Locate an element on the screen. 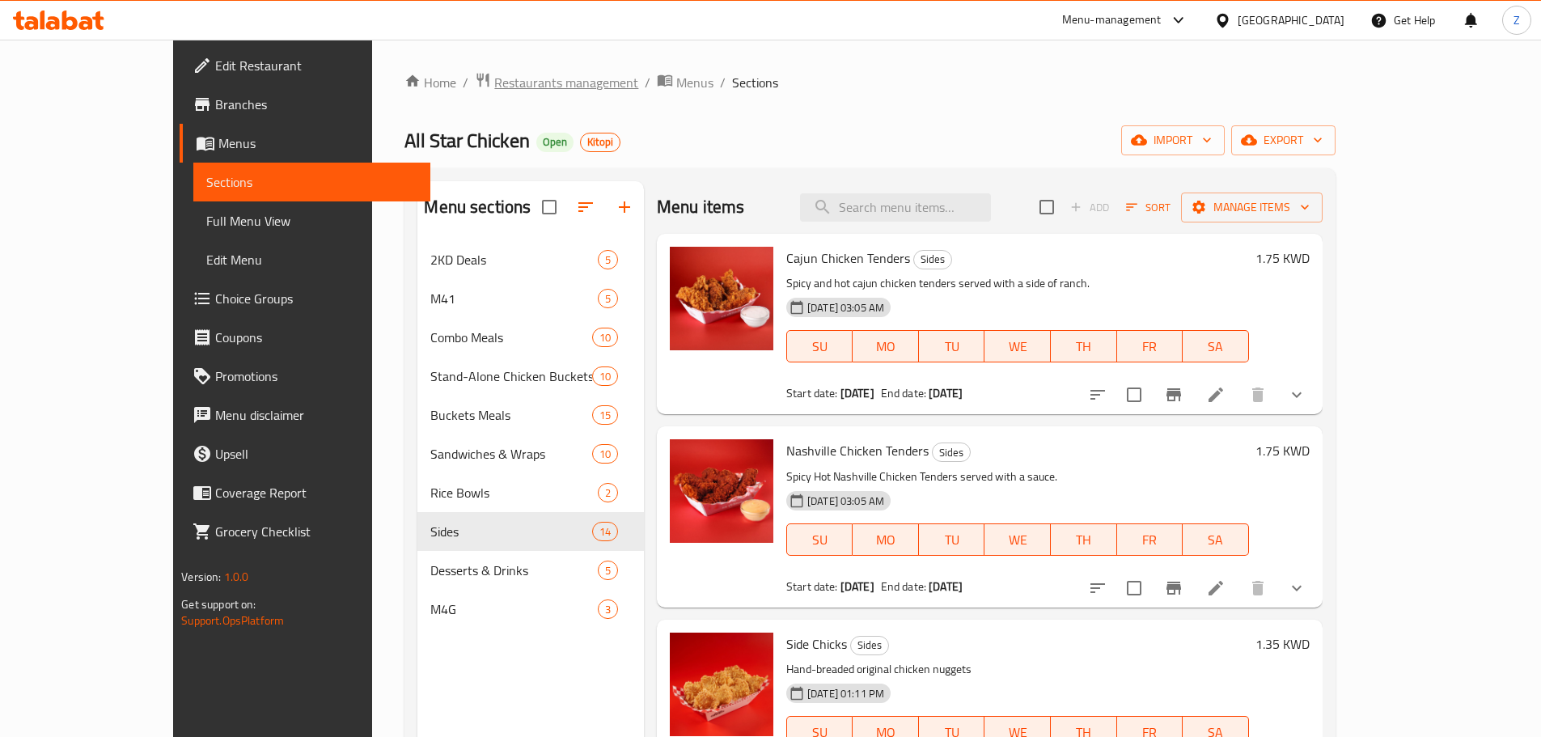  span: Branches is located at coordinates (316, 104).